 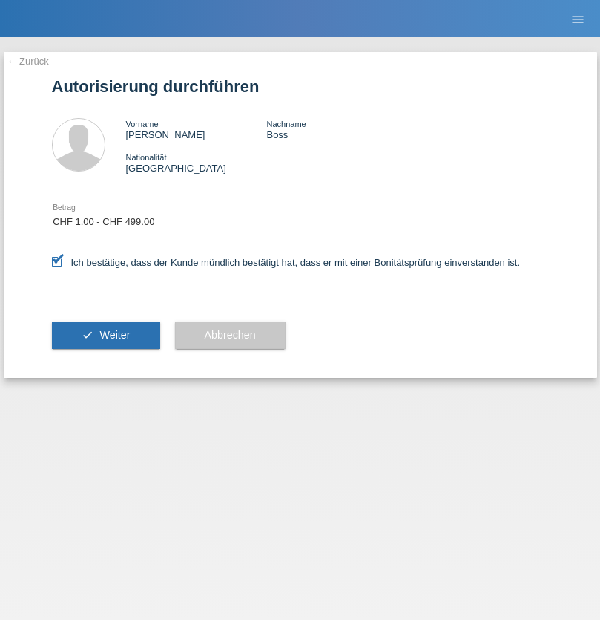 I want to click on button: Abbrechen, so click(x=230, y=335).